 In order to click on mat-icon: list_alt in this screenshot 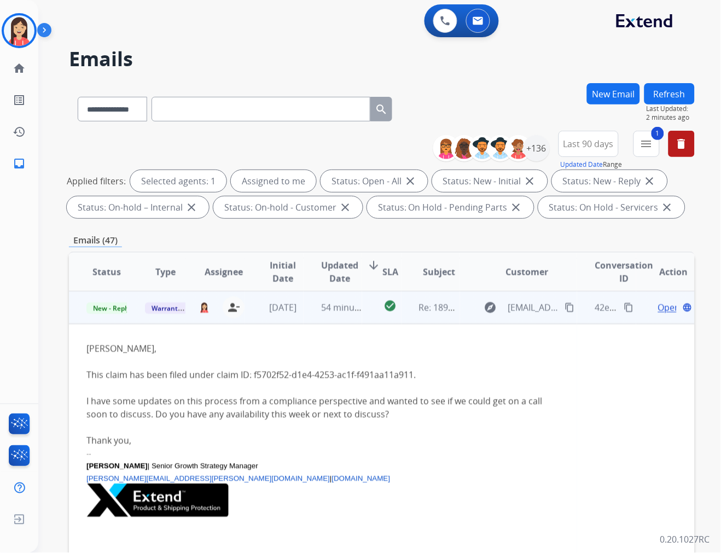, I will do `click(19, 100)`.